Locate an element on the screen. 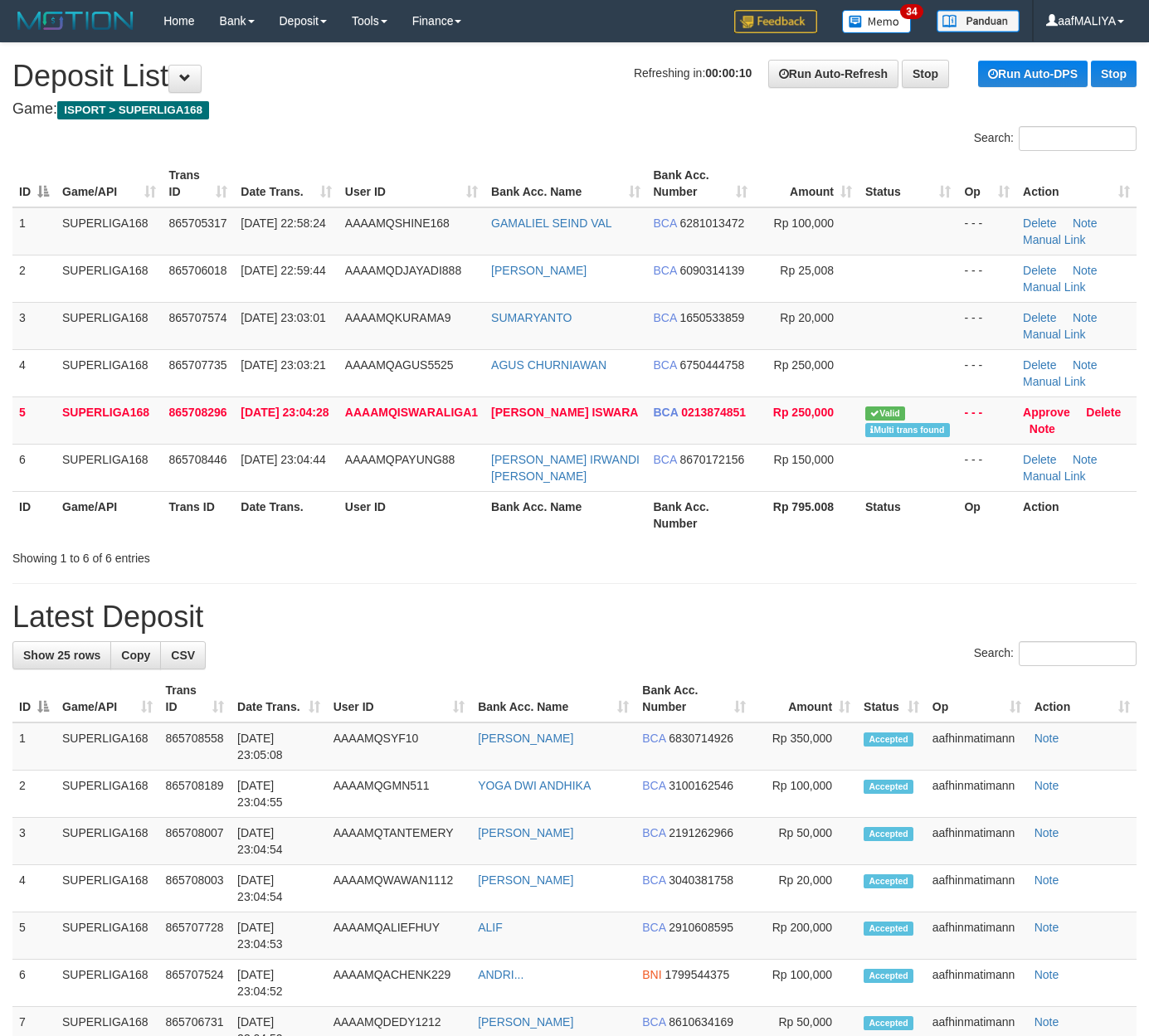 The height and width of the screenshot is (1036, 1149). span: Multiple matching transaction found in bank is located at coordinates (908, 429).